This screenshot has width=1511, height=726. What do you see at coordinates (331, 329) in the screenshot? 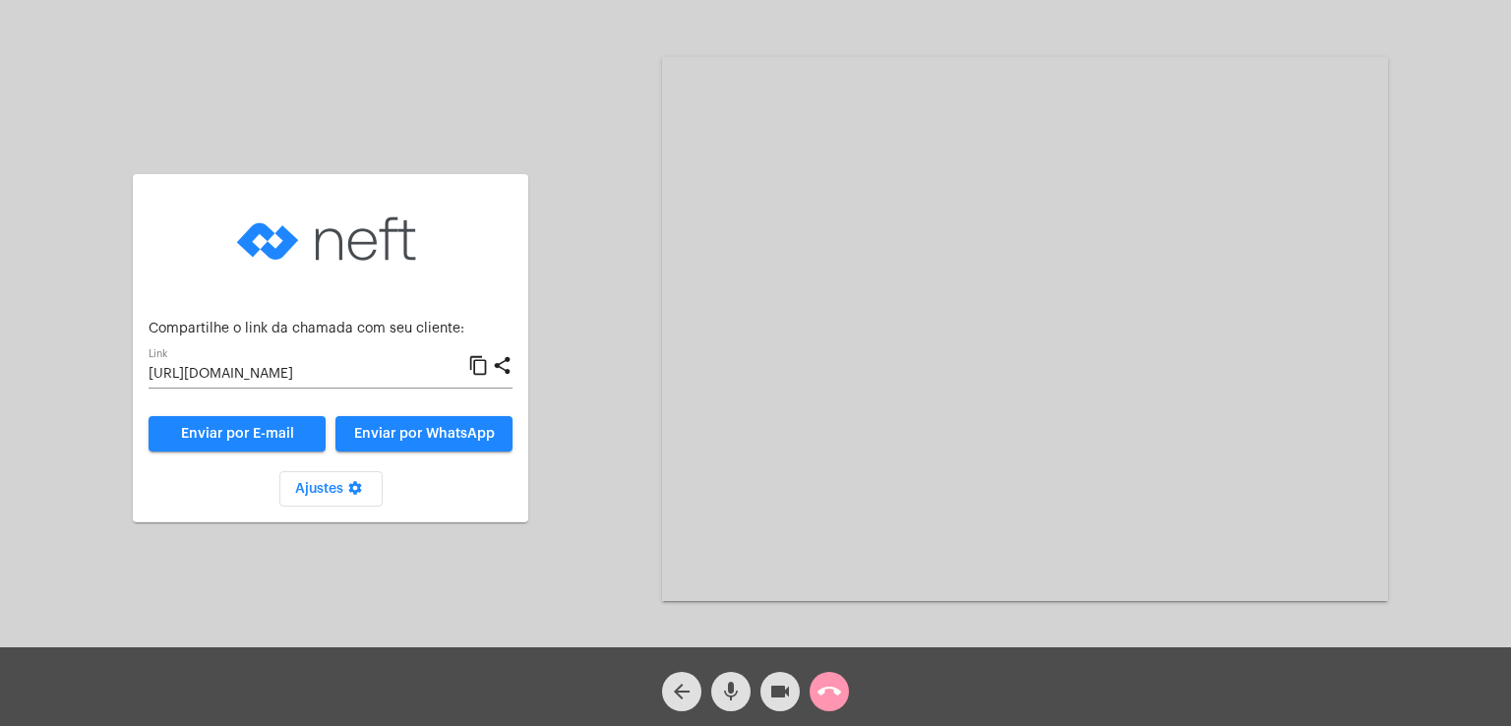
I see `p: Compartilhe o link da chamada com seu cliente:` at bounding box center [331, 329].